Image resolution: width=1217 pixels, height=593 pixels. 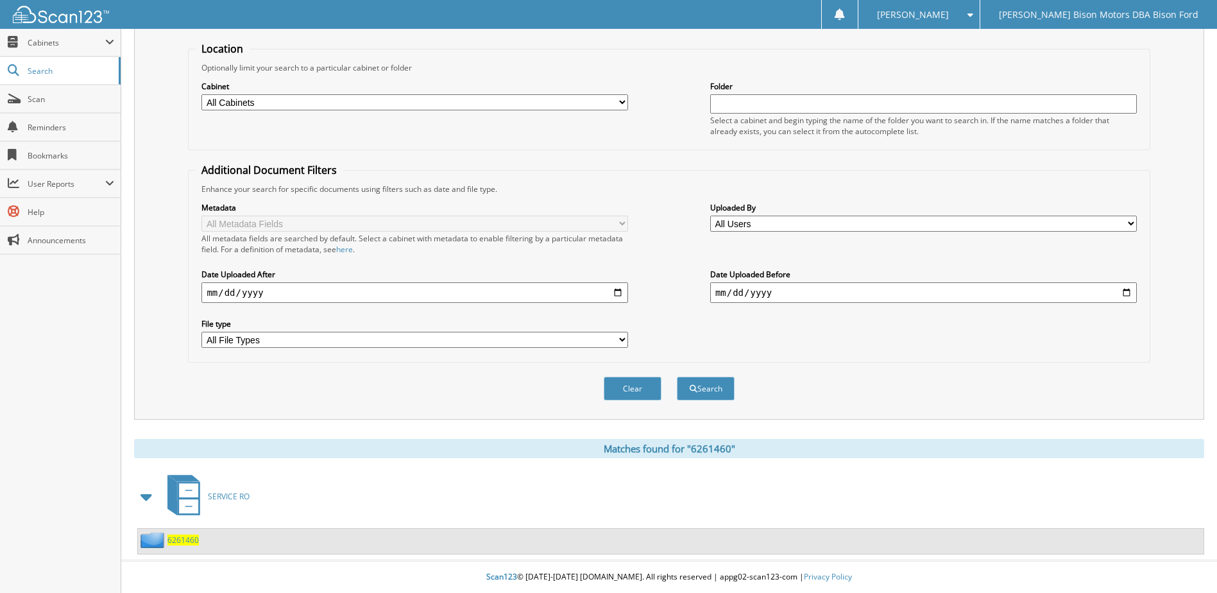 What do you see at coordinates (414, 207) in the screenshot?
I see `label: Metadata` at bounding box center [414, 207].